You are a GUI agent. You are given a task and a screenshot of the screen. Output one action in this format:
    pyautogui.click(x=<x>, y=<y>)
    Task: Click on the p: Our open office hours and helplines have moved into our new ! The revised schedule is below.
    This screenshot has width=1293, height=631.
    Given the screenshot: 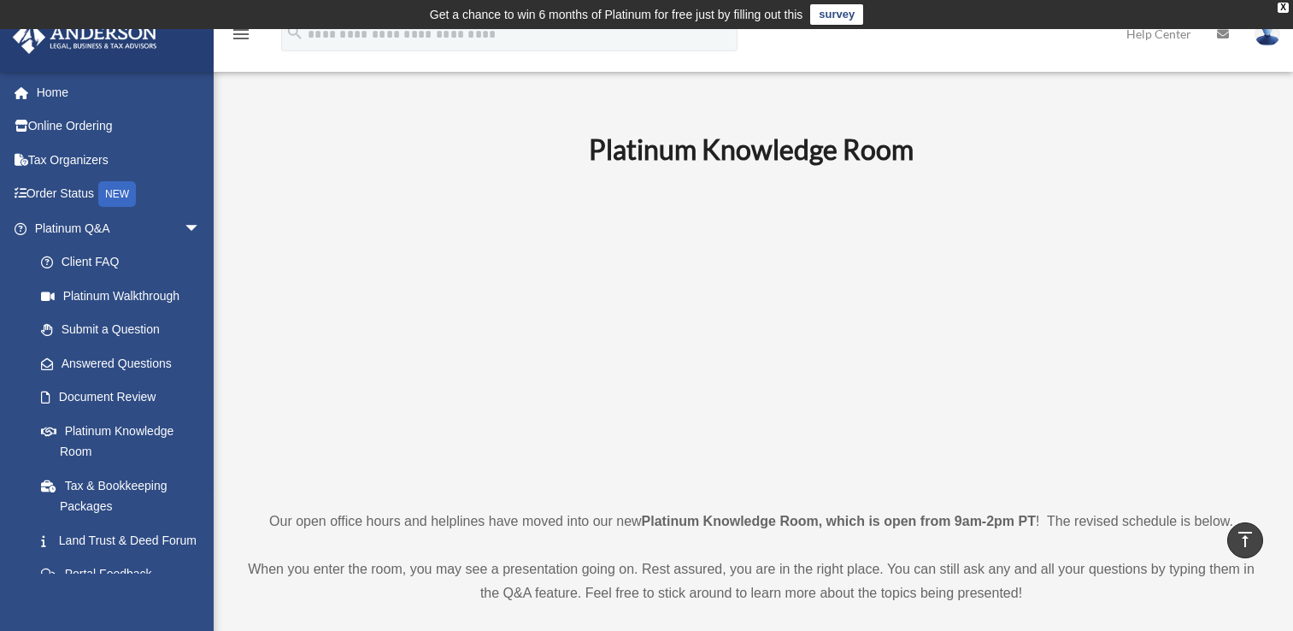 What is the action you would take?
    pyautogui.click(x=751, y=521)
    